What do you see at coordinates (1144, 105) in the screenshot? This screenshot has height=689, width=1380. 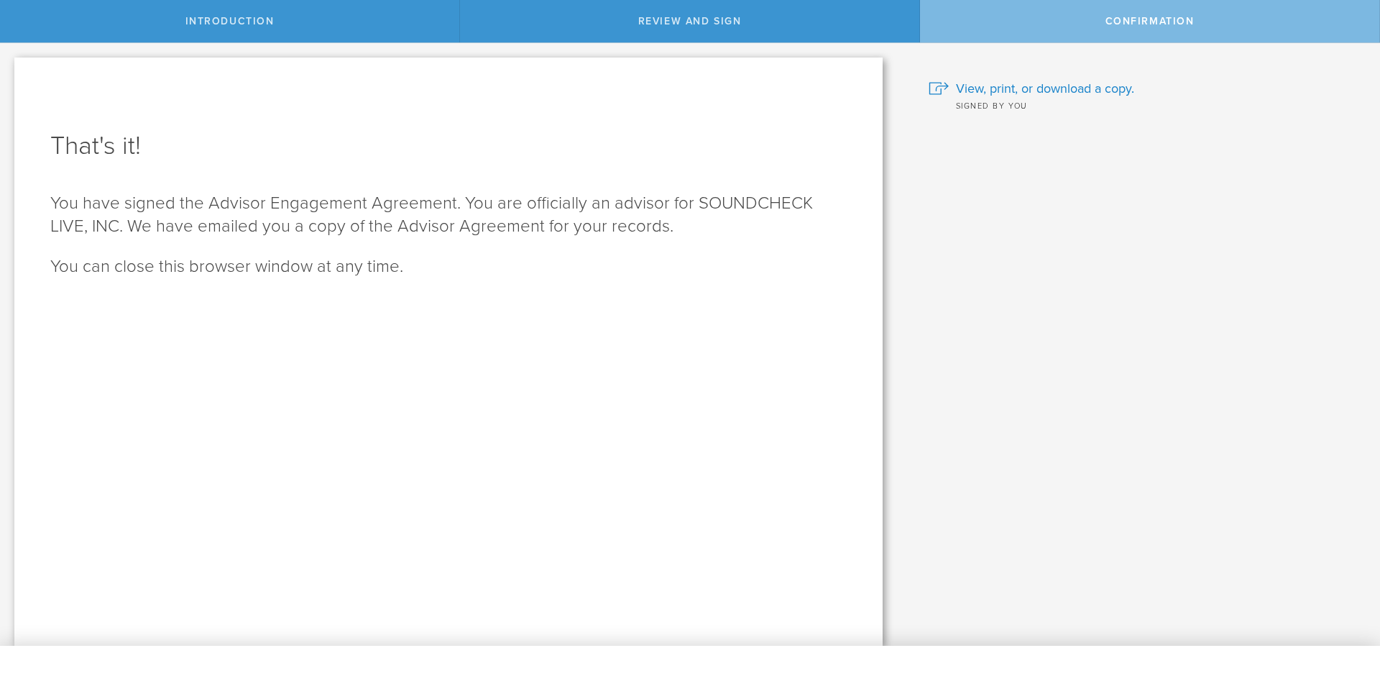 I see `div: Signed by you` at bounding box center [1144, 105].